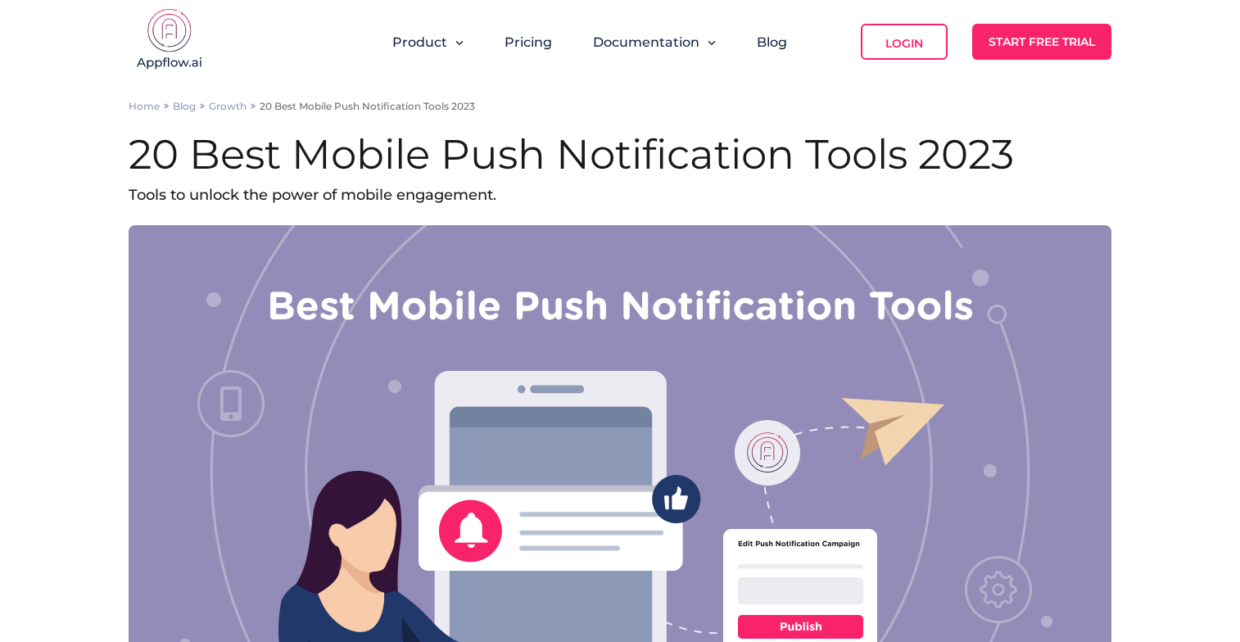  What do you see at coordinates (646, 42) in the screenshot?
I see `span: Documentation` at bounding box center [646, 42].